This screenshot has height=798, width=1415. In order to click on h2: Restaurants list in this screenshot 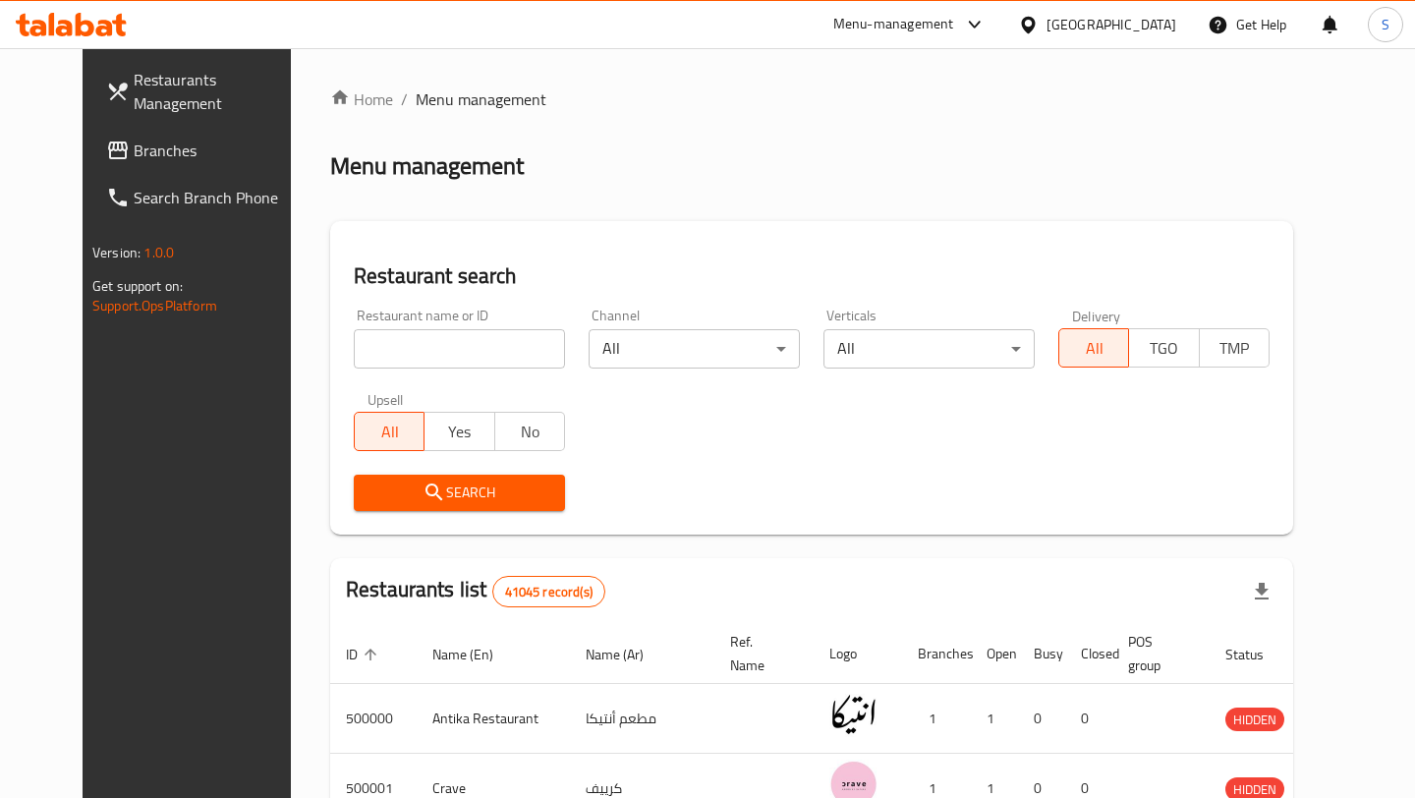, I will do `click(476, 591)`.